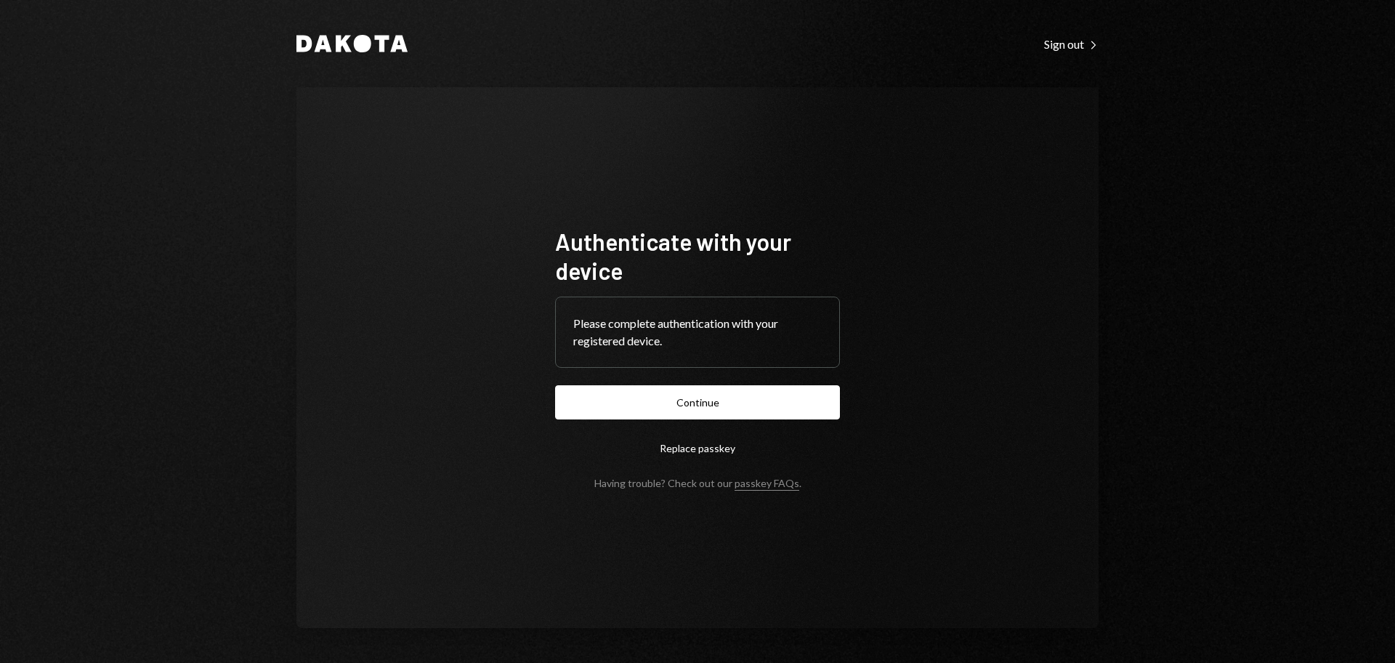  What do you see at coordinates (1071, 44) in the screenshot?
I see `div: Sign out` at bounding box center [1071, 44].